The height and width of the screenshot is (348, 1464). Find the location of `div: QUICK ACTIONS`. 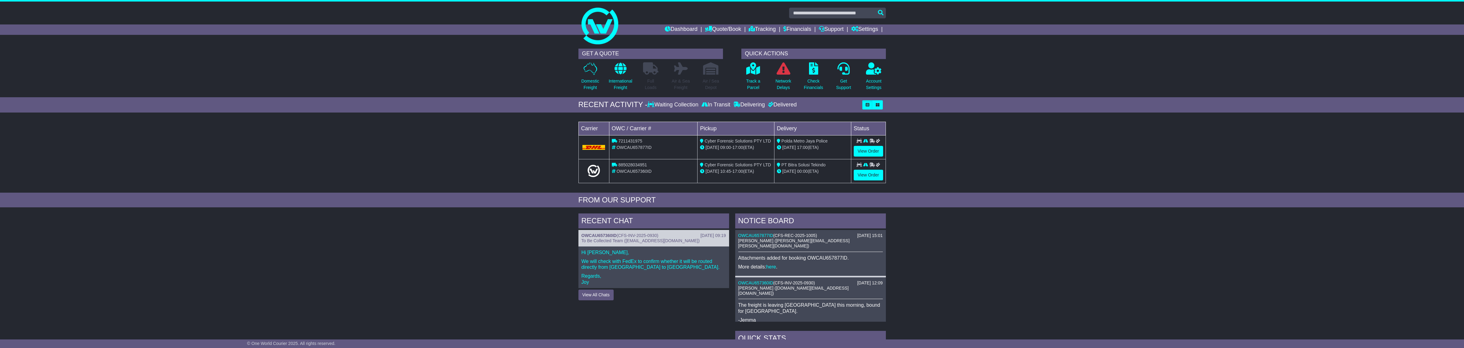

div: QUICK ACTIONS is located at coordinates (813, 54).